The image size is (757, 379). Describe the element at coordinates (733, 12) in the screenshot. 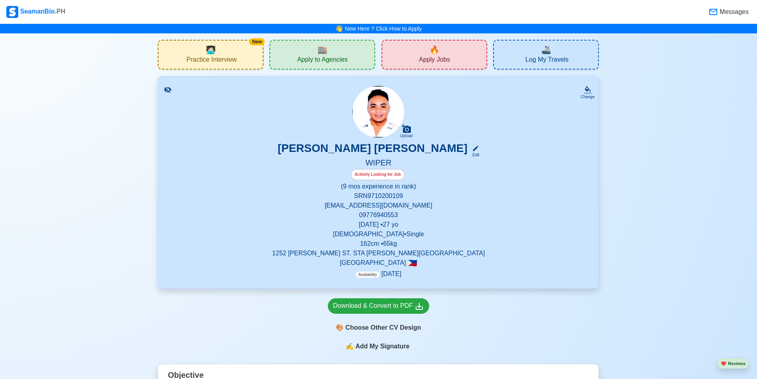

I see `span: Messages` at that location.